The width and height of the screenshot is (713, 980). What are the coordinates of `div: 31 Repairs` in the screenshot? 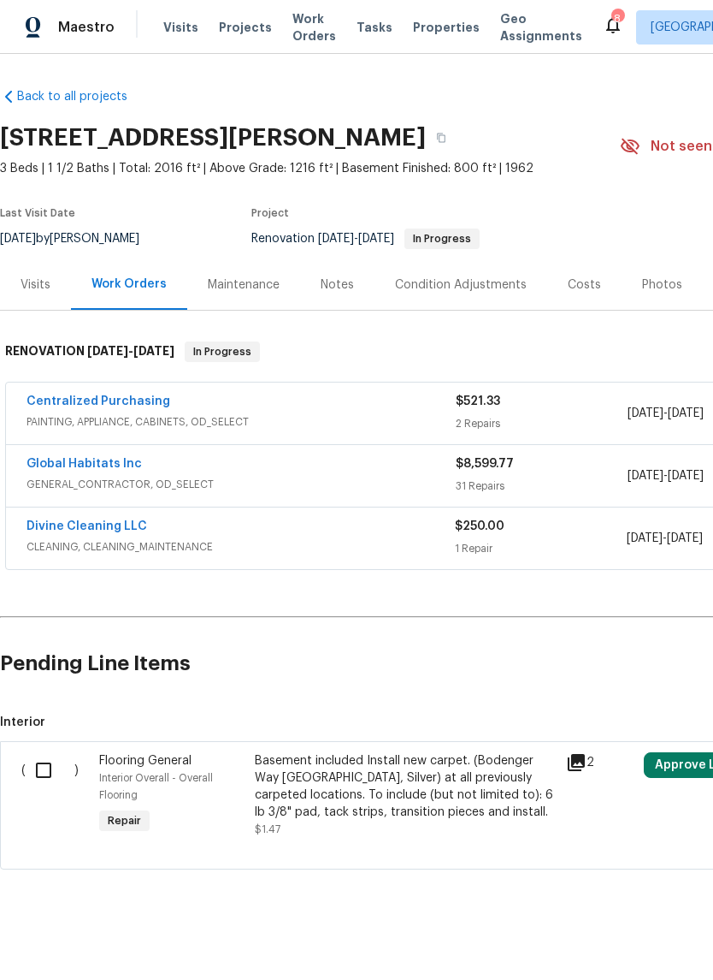 It's located at (542, 486).